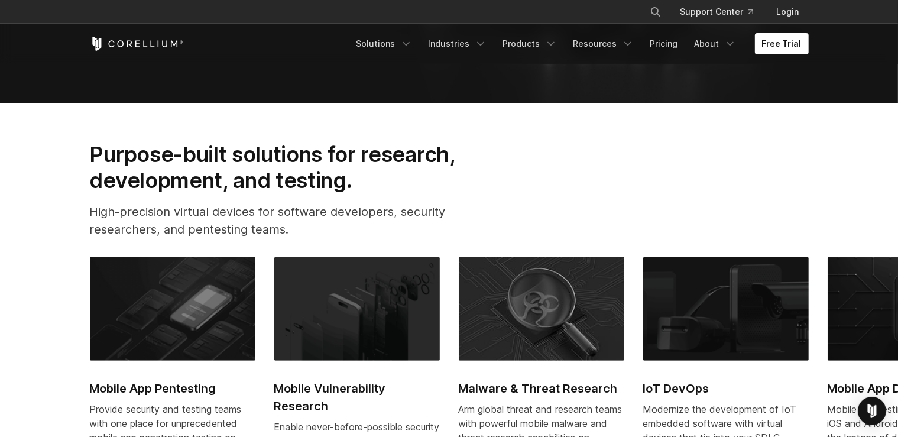 The width and height of the screenshot is (898, 437). What do you see at coordinates (173, 388) in the screenshot?
I see `h2: Mobile App Pentesting` at bounding box center [173, 388].